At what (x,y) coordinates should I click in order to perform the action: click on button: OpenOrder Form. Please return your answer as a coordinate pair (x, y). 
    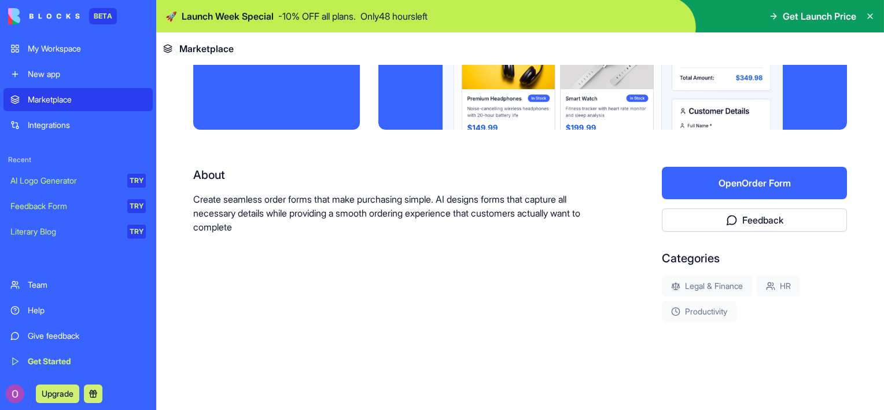
    Looking at the image, I should click on (755, 183).